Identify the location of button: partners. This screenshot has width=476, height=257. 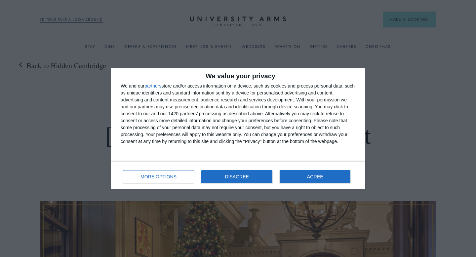
(153, 86).